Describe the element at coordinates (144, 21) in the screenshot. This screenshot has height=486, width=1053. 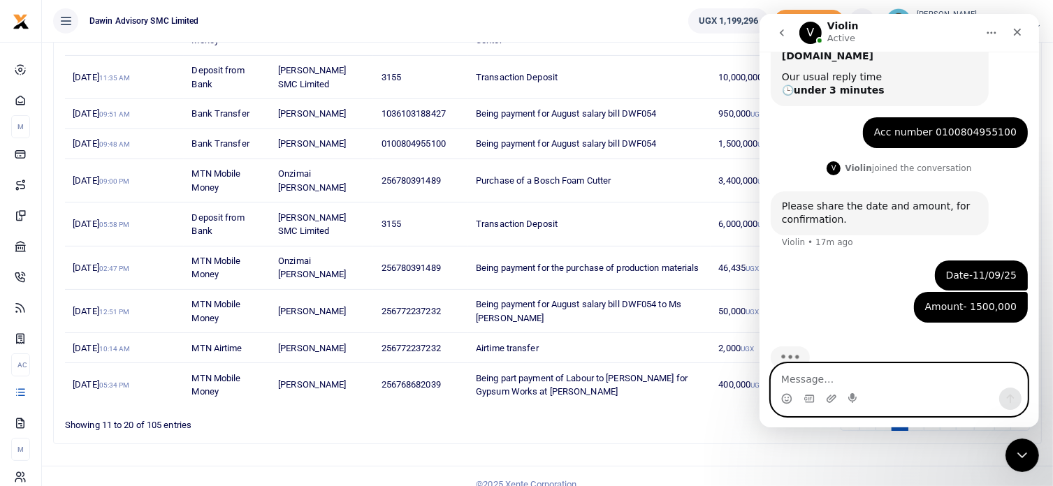
I see `span: Dawin Advisory SMC Limited` at that location.